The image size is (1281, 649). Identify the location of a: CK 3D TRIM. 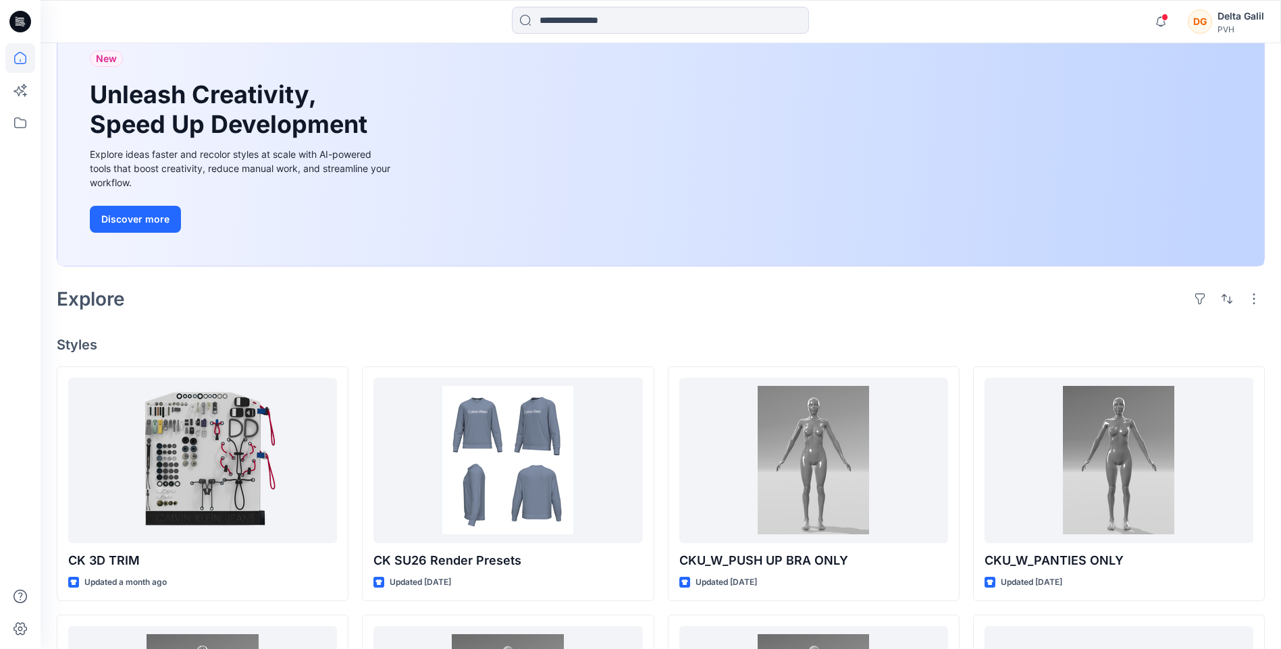
(203, 460).